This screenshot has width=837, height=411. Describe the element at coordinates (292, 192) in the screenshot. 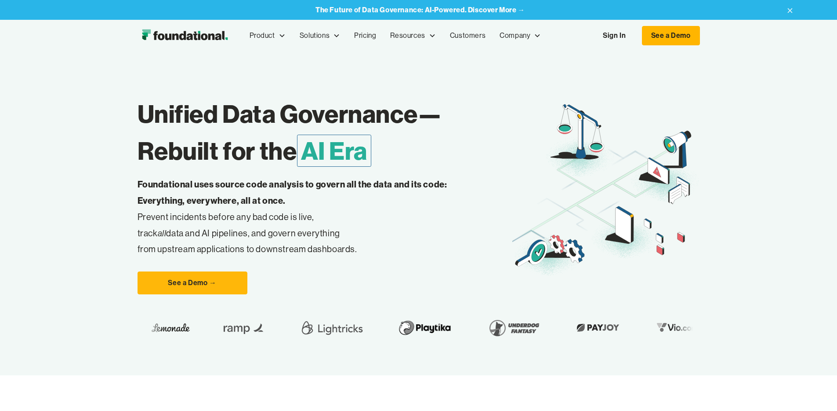

I see `strong: Foundational uses source code analysis to govern all the data and its code: Everything, everywher...` at that location.